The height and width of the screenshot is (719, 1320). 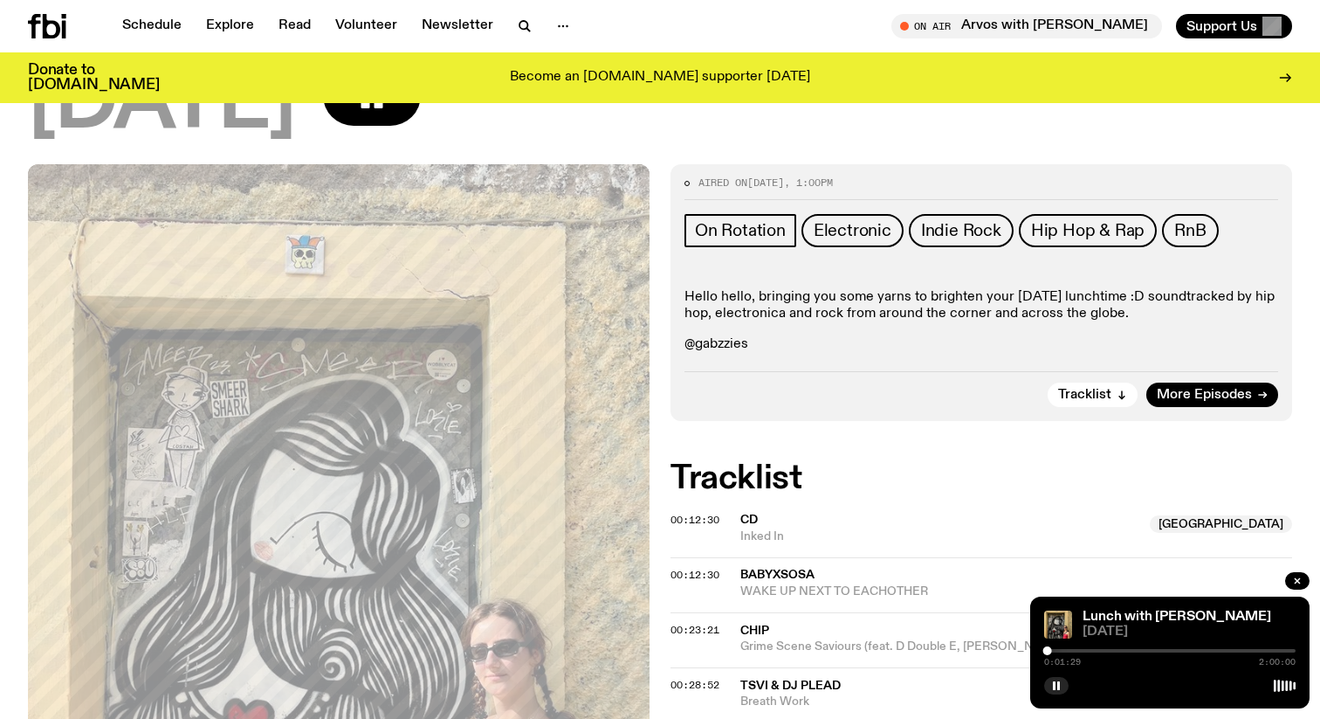 I want to click on span: Babyxsosa, so click(x=777, y=575).